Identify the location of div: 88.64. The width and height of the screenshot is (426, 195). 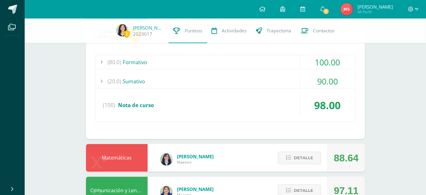
(346, 158).